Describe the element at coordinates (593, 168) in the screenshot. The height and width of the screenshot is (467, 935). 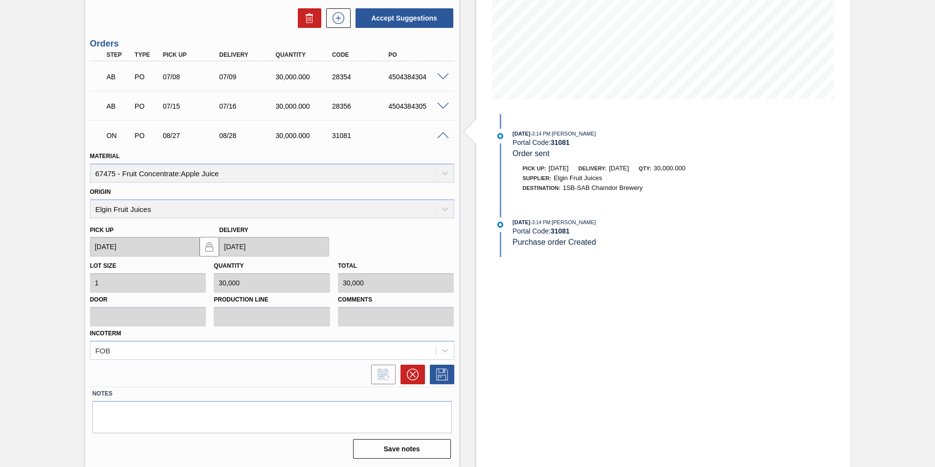
I see `span: Delivery:` at that location.